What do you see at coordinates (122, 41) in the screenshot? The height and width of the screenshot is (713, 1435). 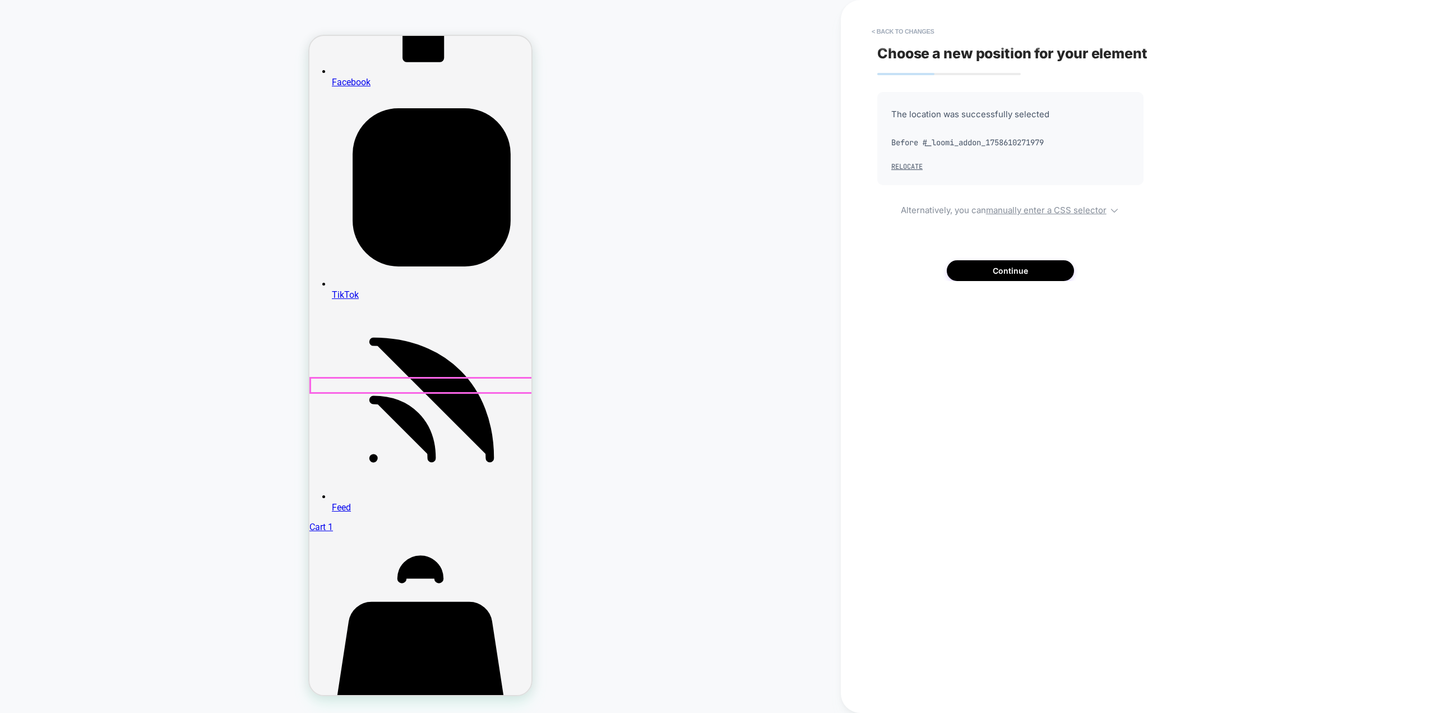 I see `a: Facebook` at bounding box center [122, 41].